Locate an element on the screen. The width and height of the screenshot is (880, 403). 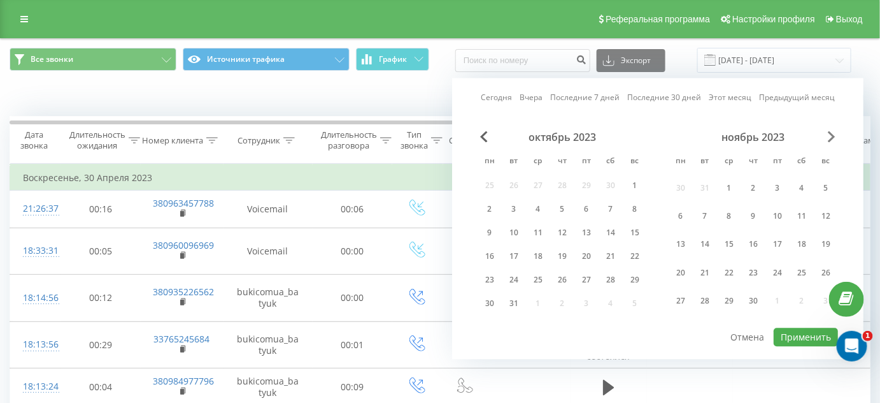
a: 380984977796 is located at coordinates (184, 380).